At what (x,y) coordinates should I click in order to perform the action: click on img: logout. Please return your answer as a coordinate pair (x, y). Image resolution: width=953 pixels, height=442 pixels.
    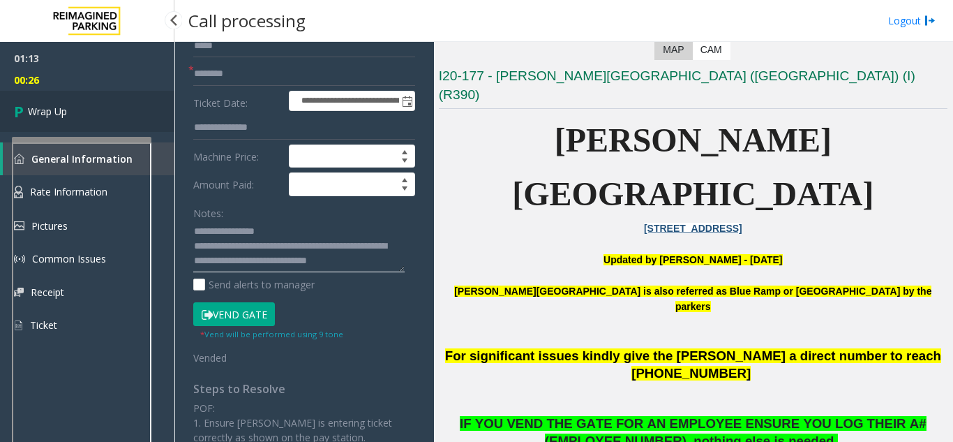
    Looking at the image, I should click on (930, 20).